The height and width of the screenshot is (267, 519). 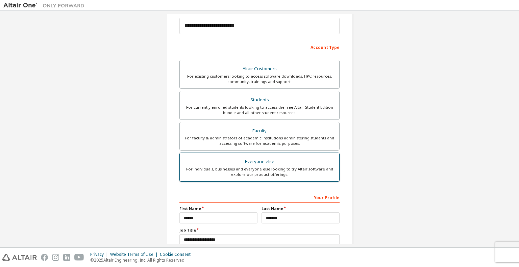 I want to click on div: Account Type, so click(x=260, y=47).